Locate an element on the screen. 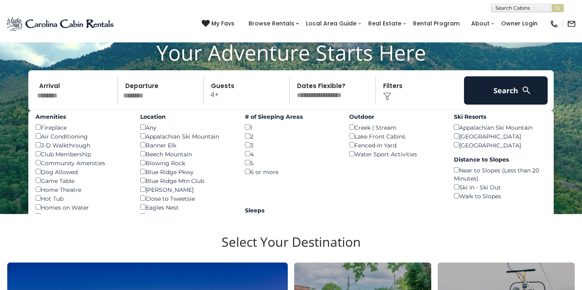 The width and height of the screenshot is (582, 290). div: Air Conditioning is located at coordinates (82, 136).